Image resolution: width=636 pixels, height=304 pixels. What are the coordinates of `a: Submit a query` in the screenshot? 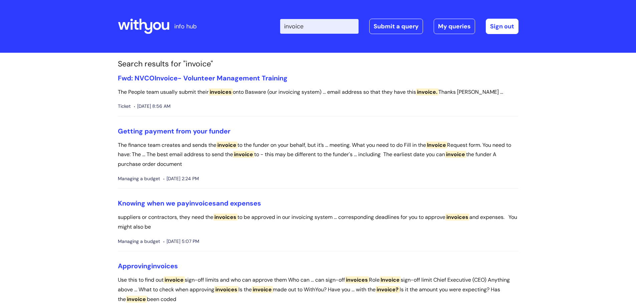 It's located at (396, 26).